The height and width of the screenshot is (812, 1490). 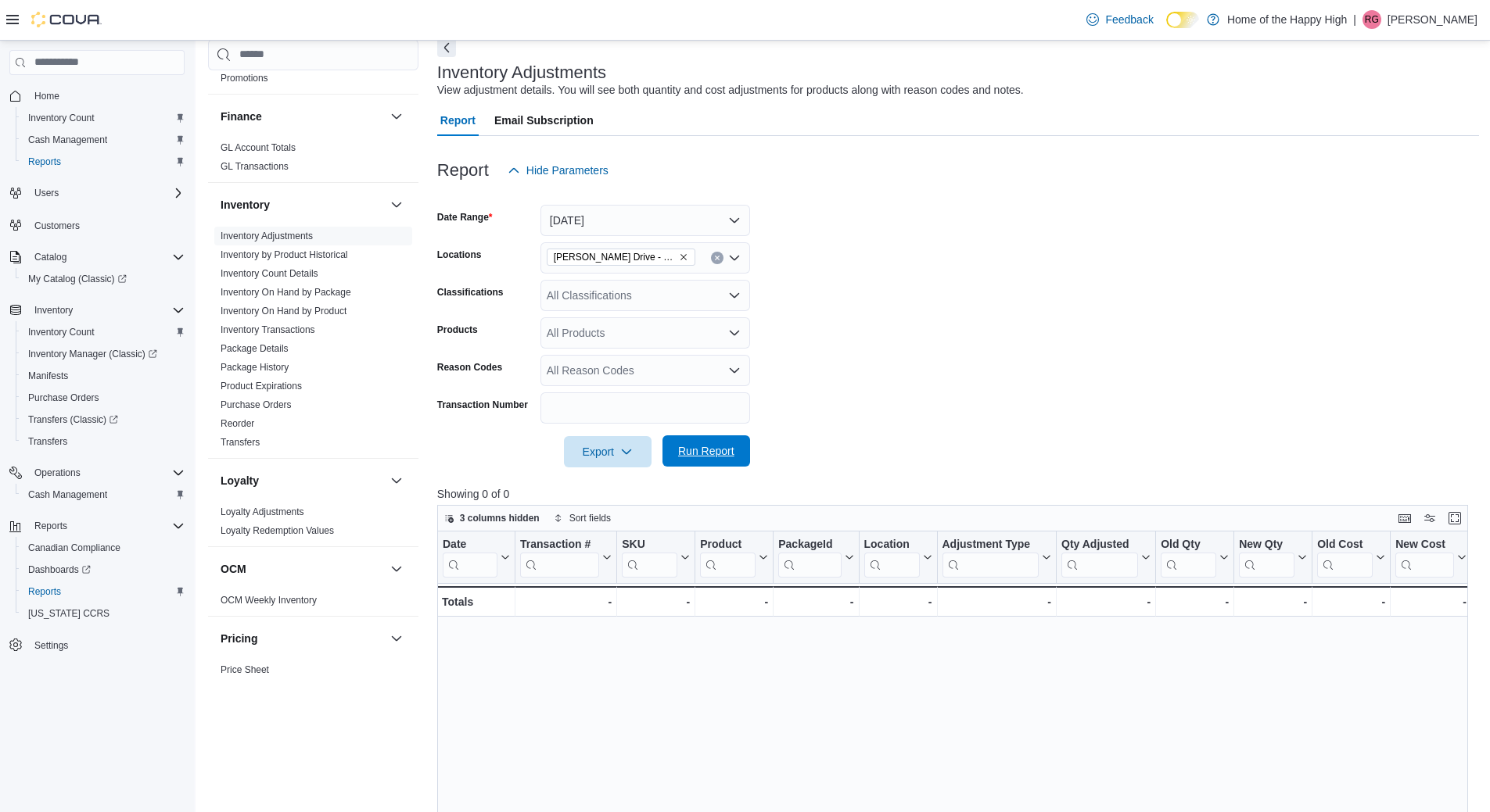 I want to click on div: New Qty, so click(x=1266, y=557).